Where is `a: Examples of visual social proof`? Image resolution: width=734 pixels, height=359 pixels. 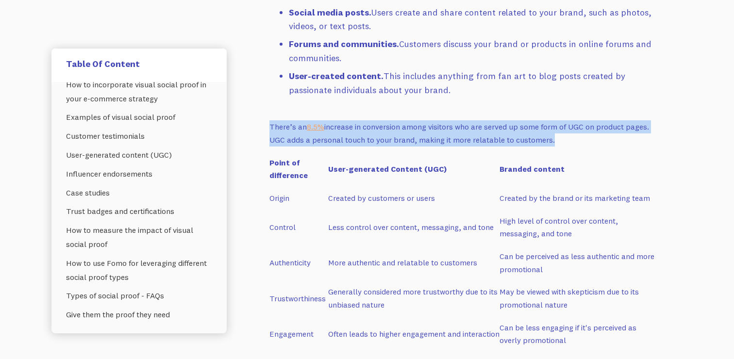 a: Examples of visual social proof is located at coordinates (139, 117).